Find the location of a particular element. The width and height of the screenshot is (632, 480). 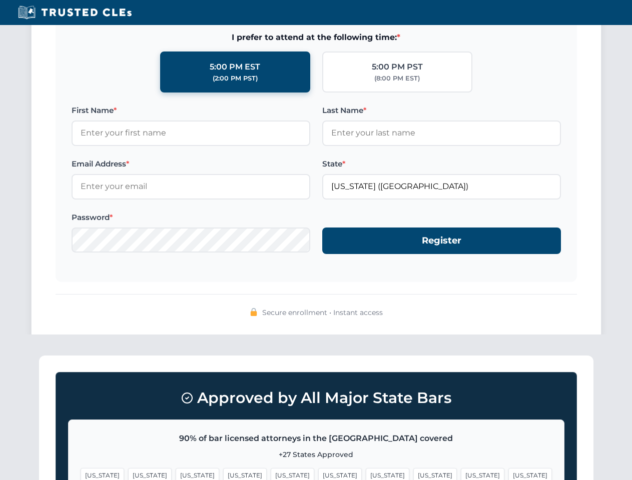

input: Florida (FL) is located at coordinates (441, 187).